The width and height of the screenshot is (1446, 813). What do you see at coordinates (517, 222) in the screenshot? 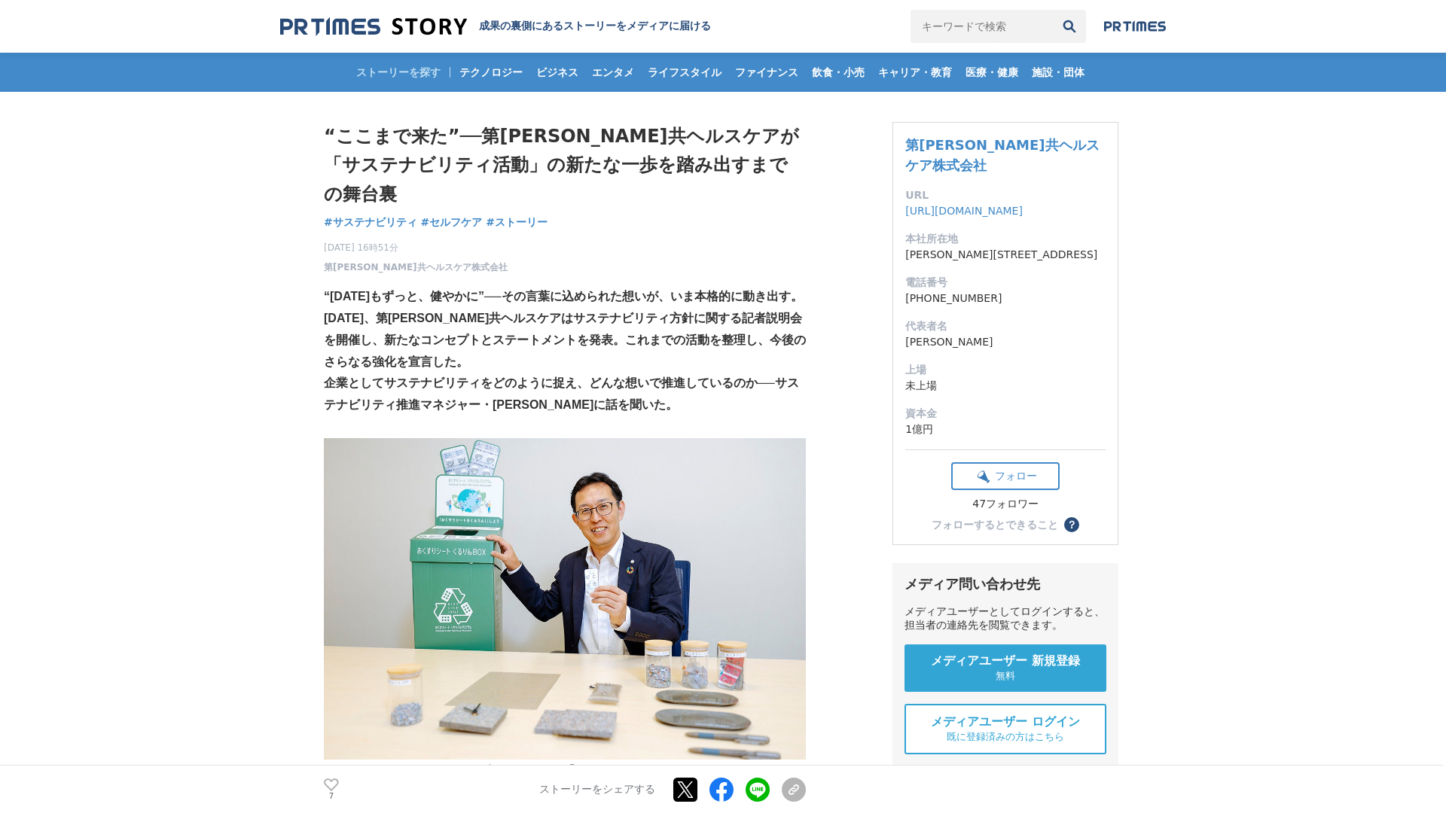
I see `a: #ストーリー` at bounding box center [517, 222].